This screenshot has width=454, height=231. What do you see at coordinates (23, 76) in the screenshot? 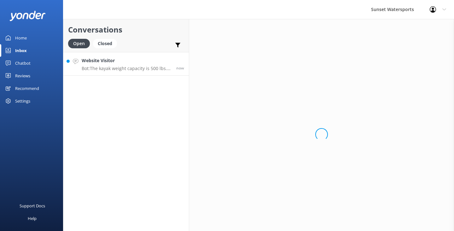
I see `div: Reviews` at bounding box center [23, 76].